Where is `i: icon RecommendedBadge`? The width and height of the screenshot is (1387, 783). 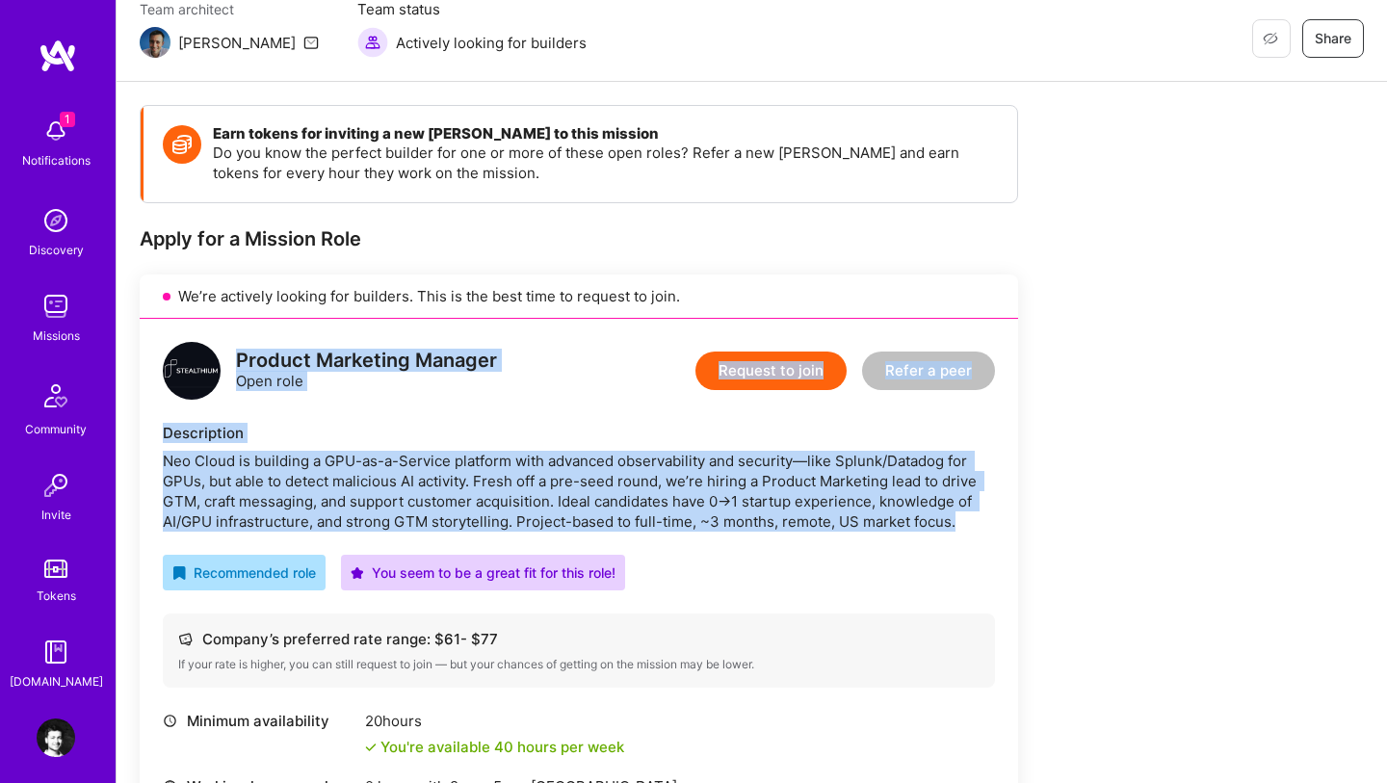
i: icon RecommendedBadge is located at coordinates (179, 573).